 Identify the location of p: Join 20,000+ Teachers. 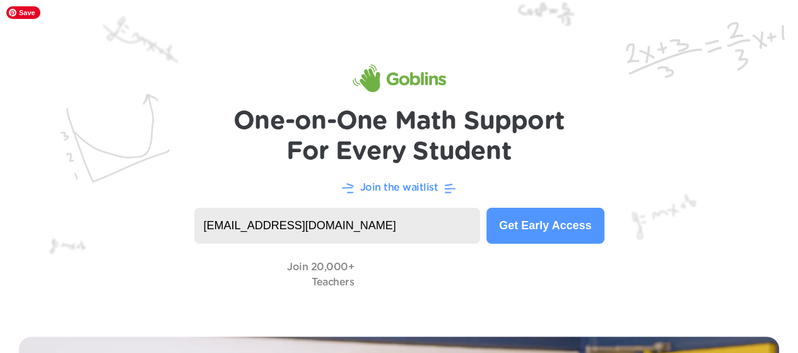
(320, 274).